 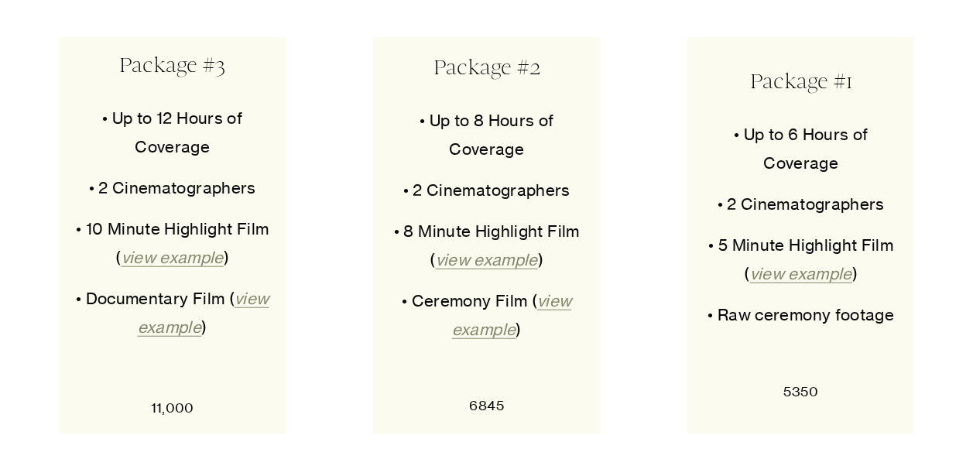 What do you see at coordinates (800, 149) in the screenshot?
I see `p: • Up to 6 Hours of Coverage` at bounding box center [800, 149].